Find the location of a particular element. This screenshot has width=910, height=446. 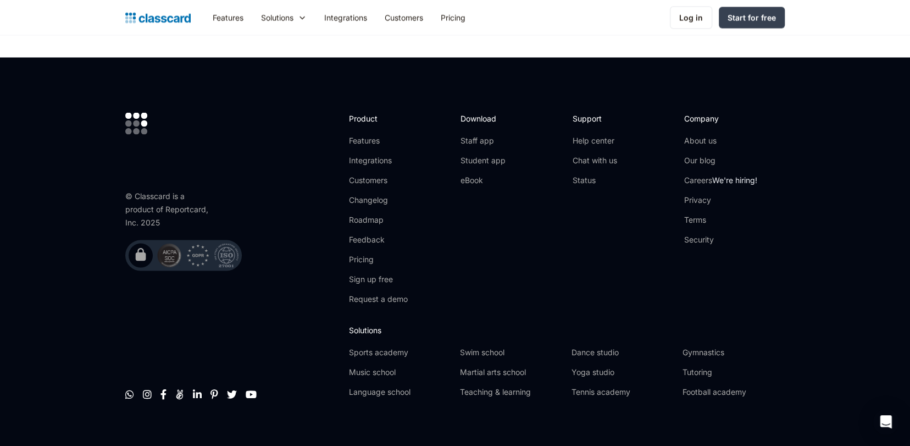

h2: Company is located at coordinates (721, 118).